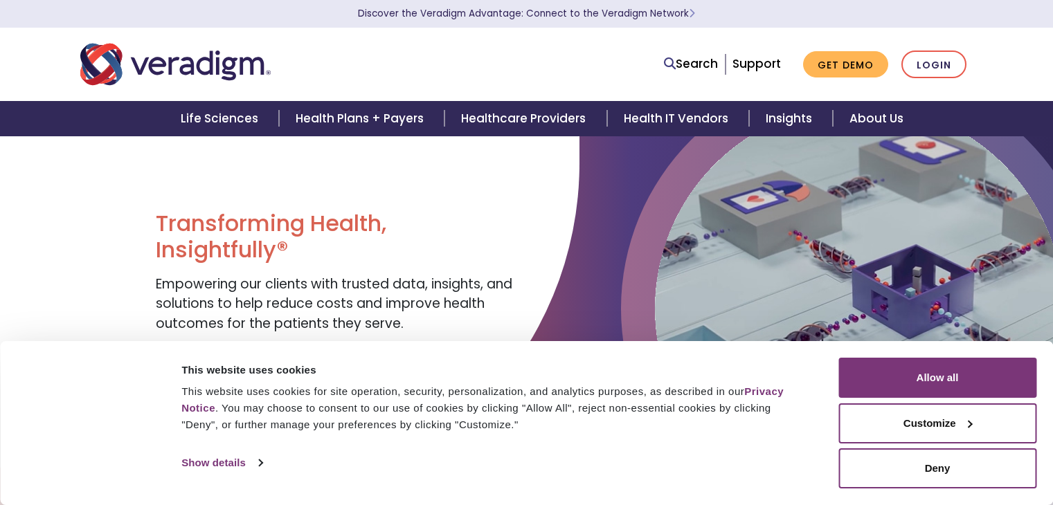  What do you see at coordinates (175, 64) in the screenshot?
I see `img: Veradigm logo` at bounding box center [175, 64].